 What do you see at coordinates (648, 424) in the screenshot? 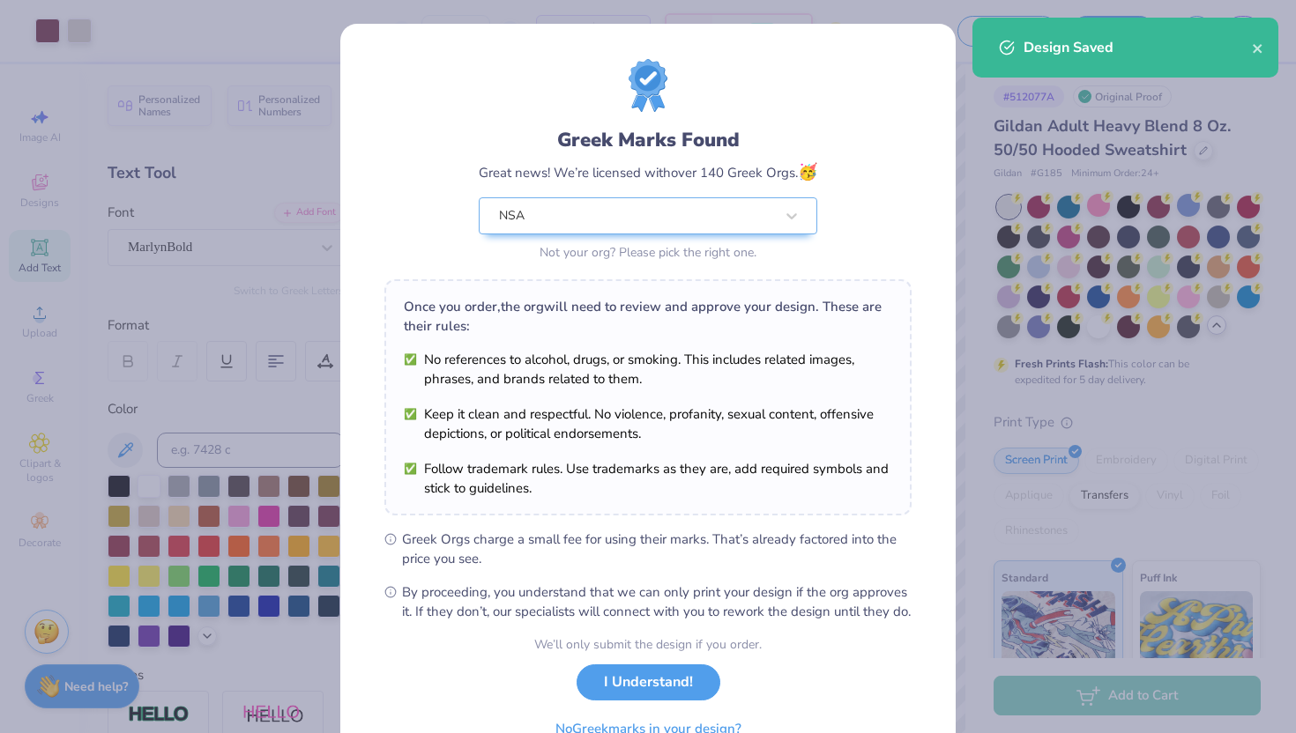
I see `li: Keep it clean and respectful. No violence, profanity, sexual content, offensive depictions, or po...` at bounding box center [648, 424].